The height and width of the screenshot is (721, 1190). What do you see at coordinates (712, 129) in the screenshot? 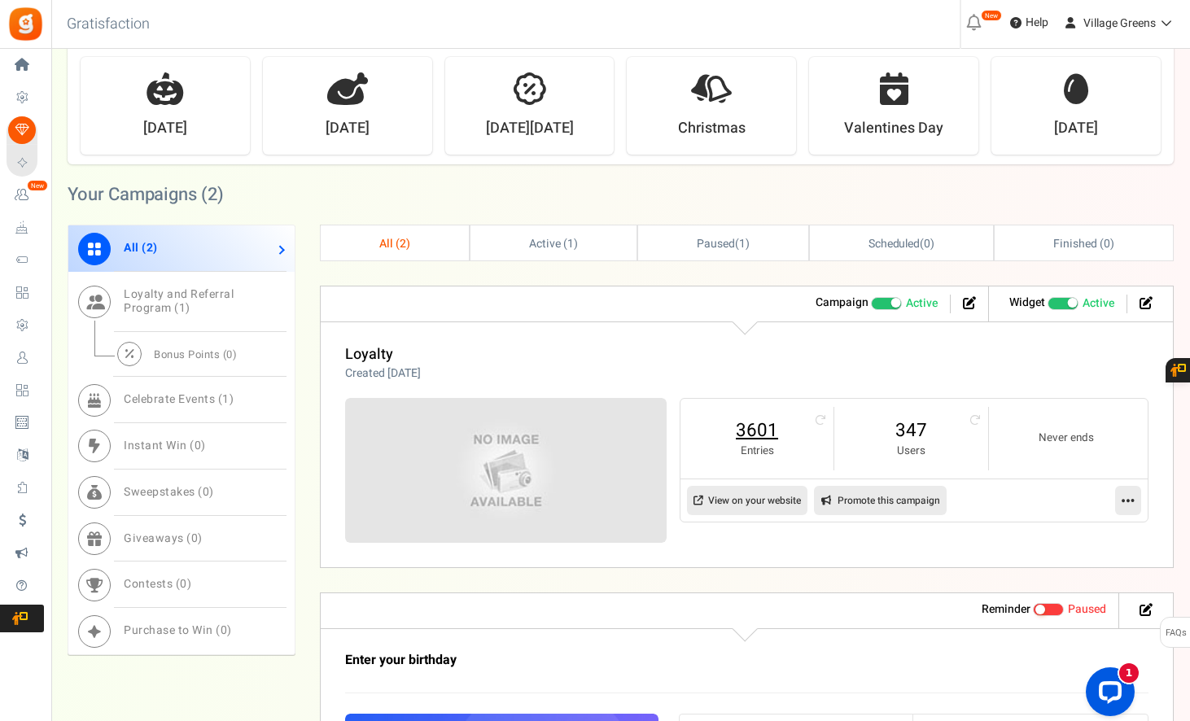
I see `strong: Christmas` at bounding box center [712, 129].